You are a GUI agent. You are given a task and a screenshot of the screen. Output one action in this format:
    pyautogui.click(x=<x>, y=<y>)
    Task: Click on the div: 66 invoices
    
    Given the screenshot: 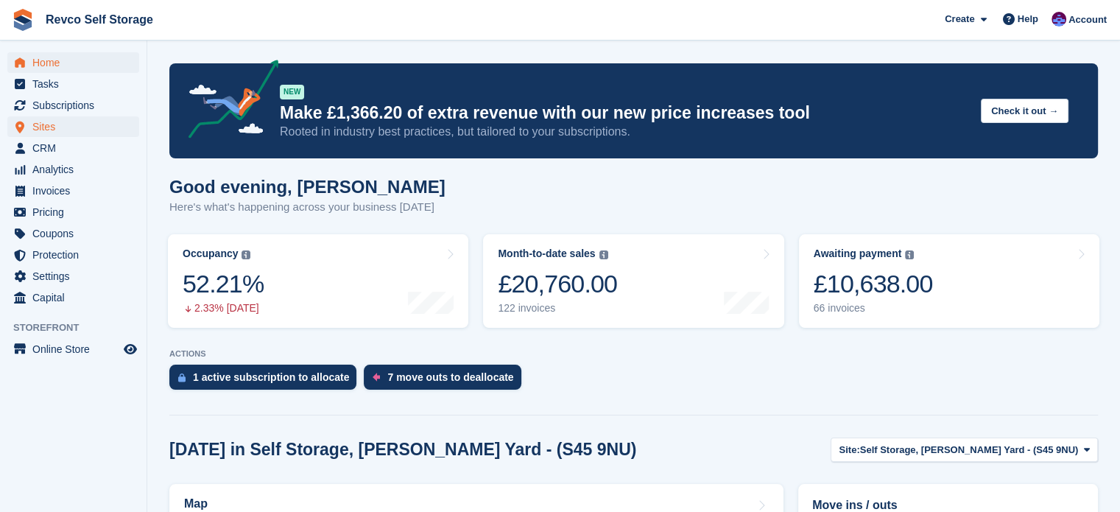 What is the action you would take?
    pyautogui.click(x=873, y=308)
    